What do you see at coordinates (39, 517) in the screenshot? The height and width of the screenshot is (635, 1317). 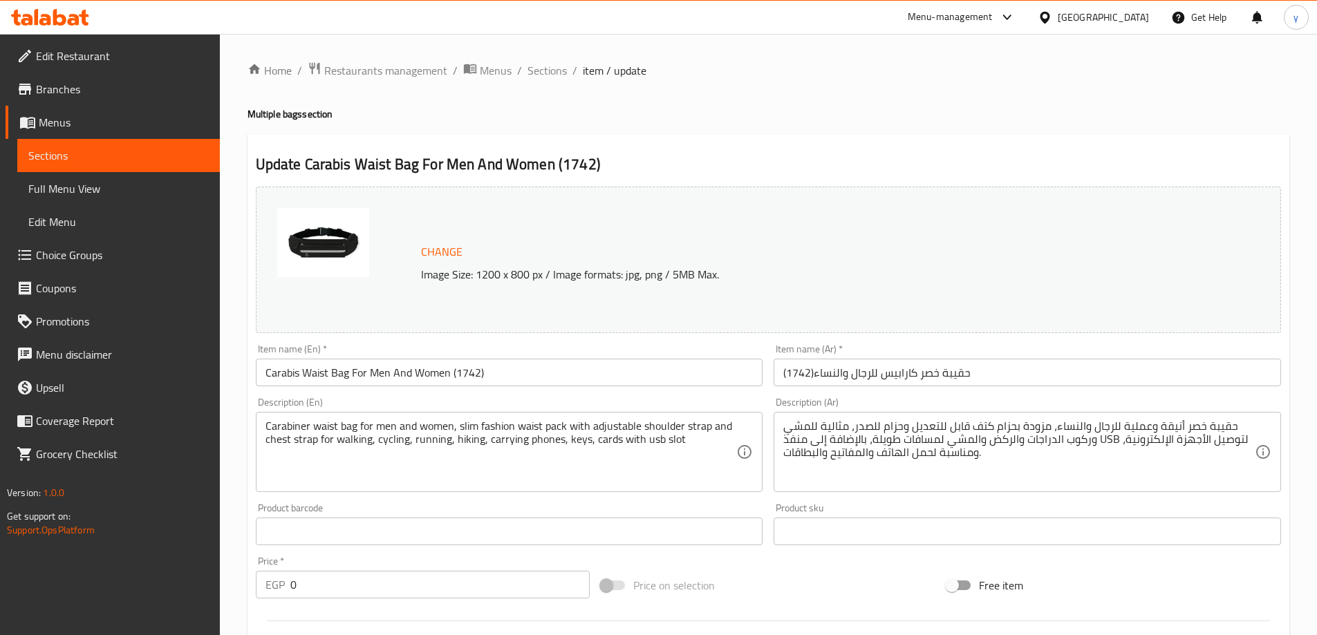 I see `span: Get support on:` at bounding box center [39, 517].